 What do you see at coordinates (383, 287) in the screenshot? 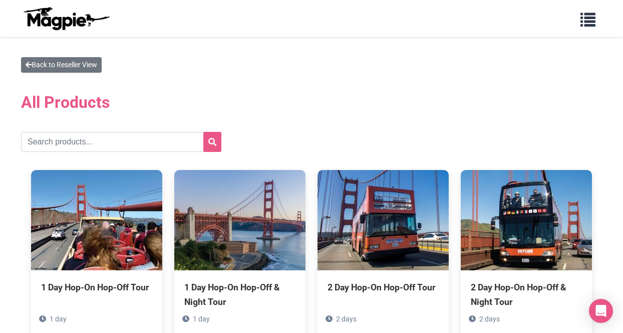
I see `div: 2 Day Hop-On Hop-Off Tour` at bounding box center [383, 287].